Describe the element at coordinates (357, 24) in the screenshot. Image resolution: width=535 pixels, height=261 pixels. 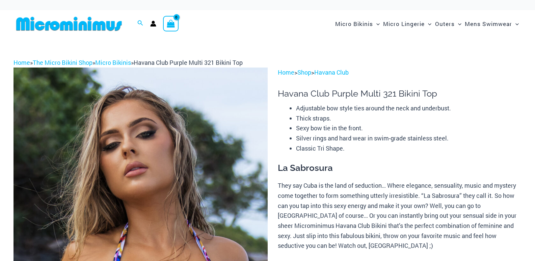
I see `a: Micro BikinisMenu ToggleMenu Toggle` at that location.